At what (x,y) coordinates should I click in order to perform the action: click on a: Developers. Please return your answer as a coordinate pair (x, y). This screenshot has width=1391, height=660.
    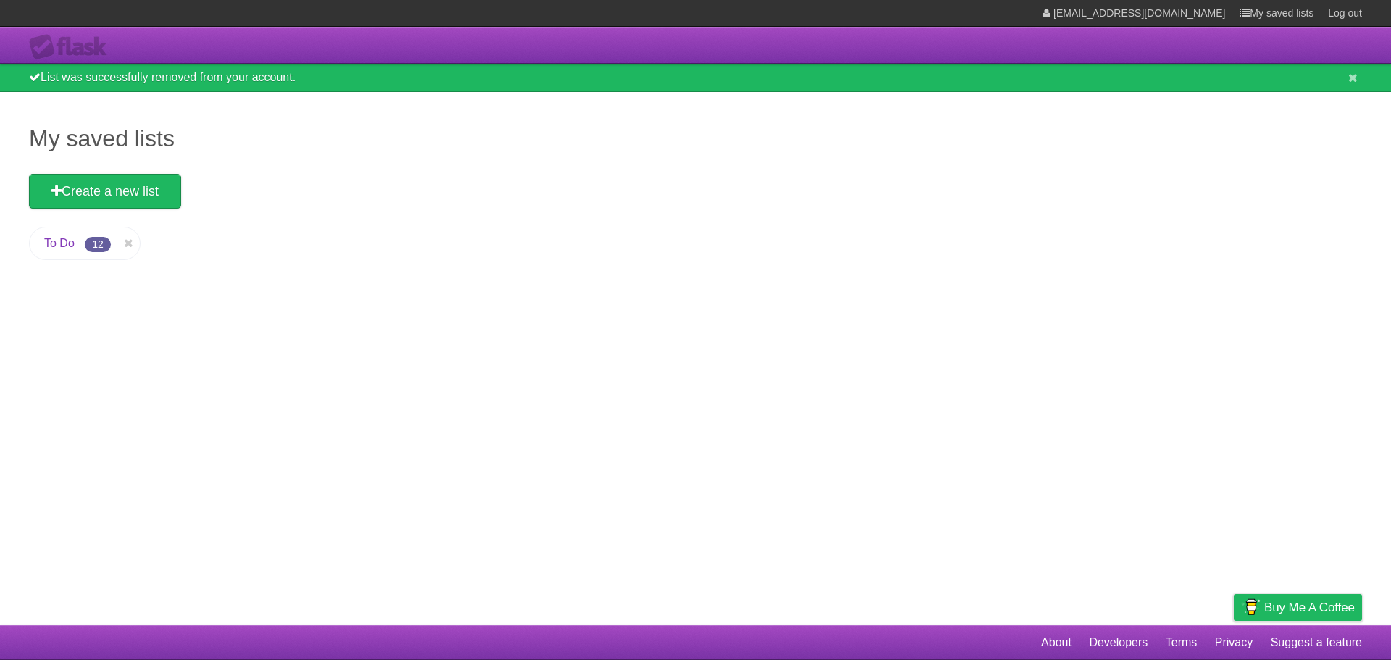
    Looking at the image, I should click on (1118, 643).